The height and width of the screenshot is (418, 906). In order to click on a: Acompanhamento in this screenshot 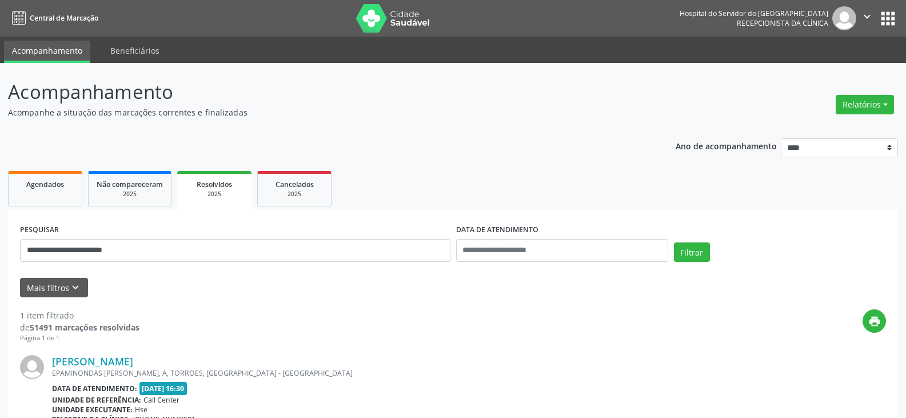, I will do `click(47, 51)`.